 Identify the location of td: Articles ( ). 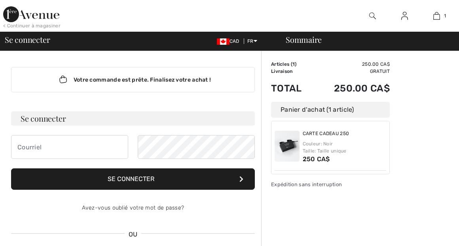
(292, 64).